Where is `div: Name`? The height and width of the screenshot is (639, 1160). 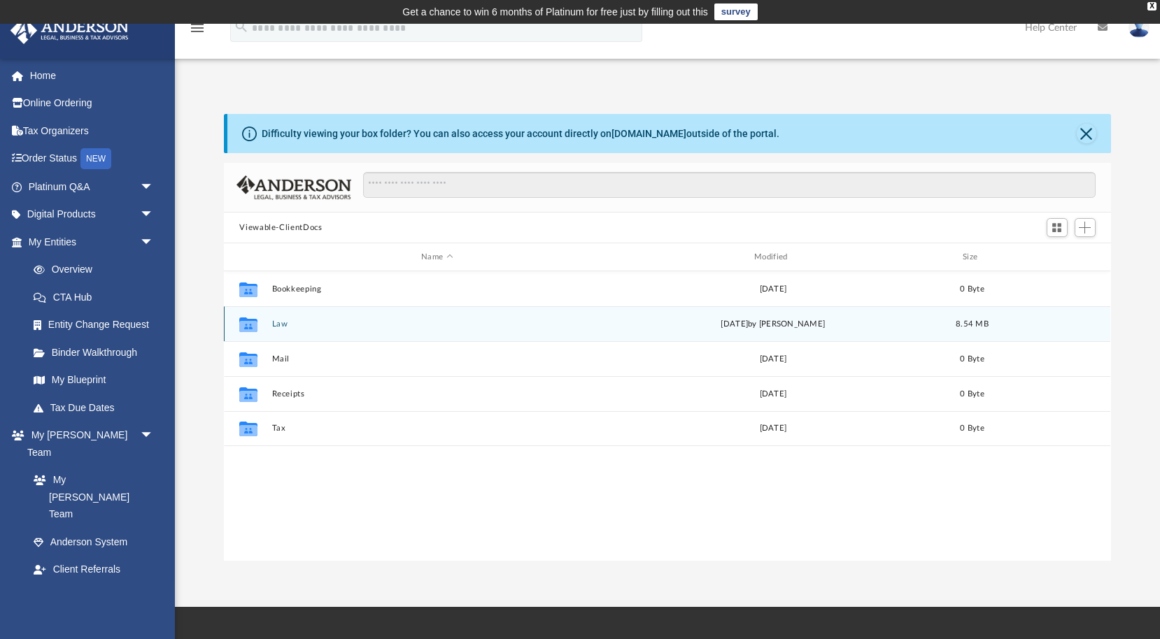 div: Name is located at coordinates (437, 257).